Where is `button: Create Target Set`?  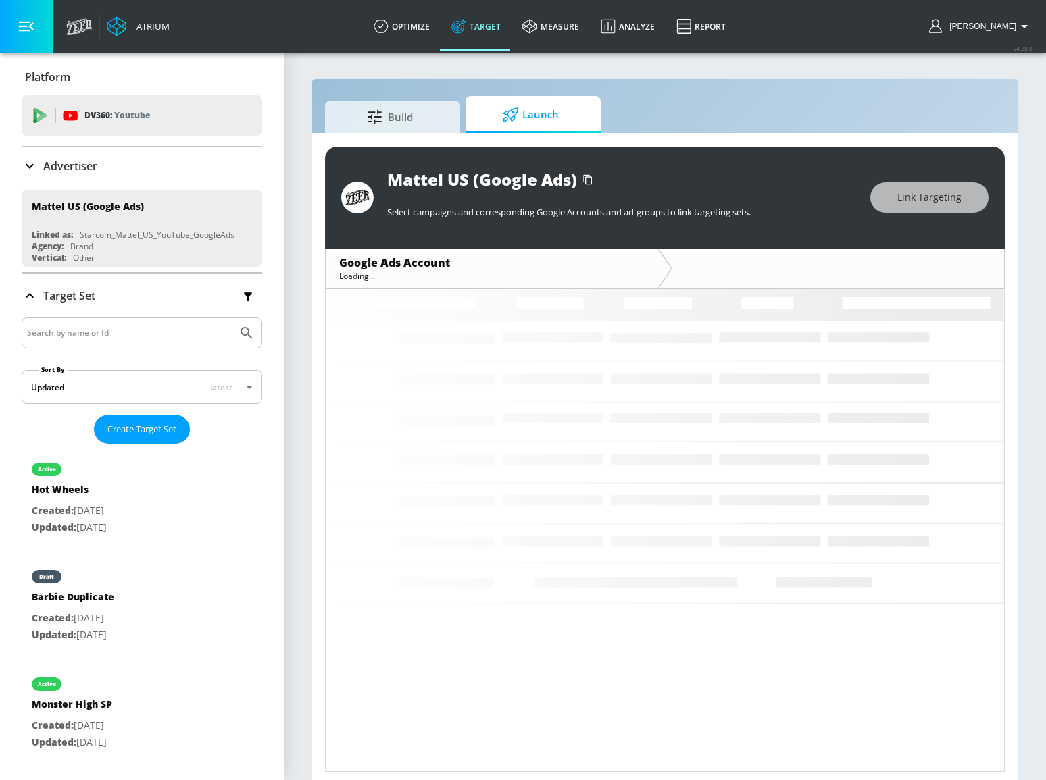 button: Create Target Set is located at coordinates (142, 429).